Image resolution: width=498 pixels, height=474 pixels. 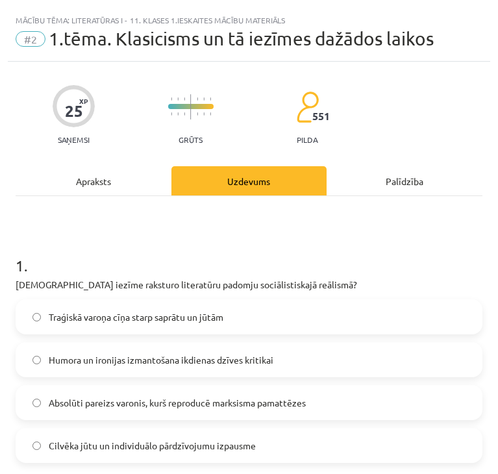 What do you see at coordinates (249, 254) in the screenshot?
I see `h1: 1 .` at bounding box center [249, 254].